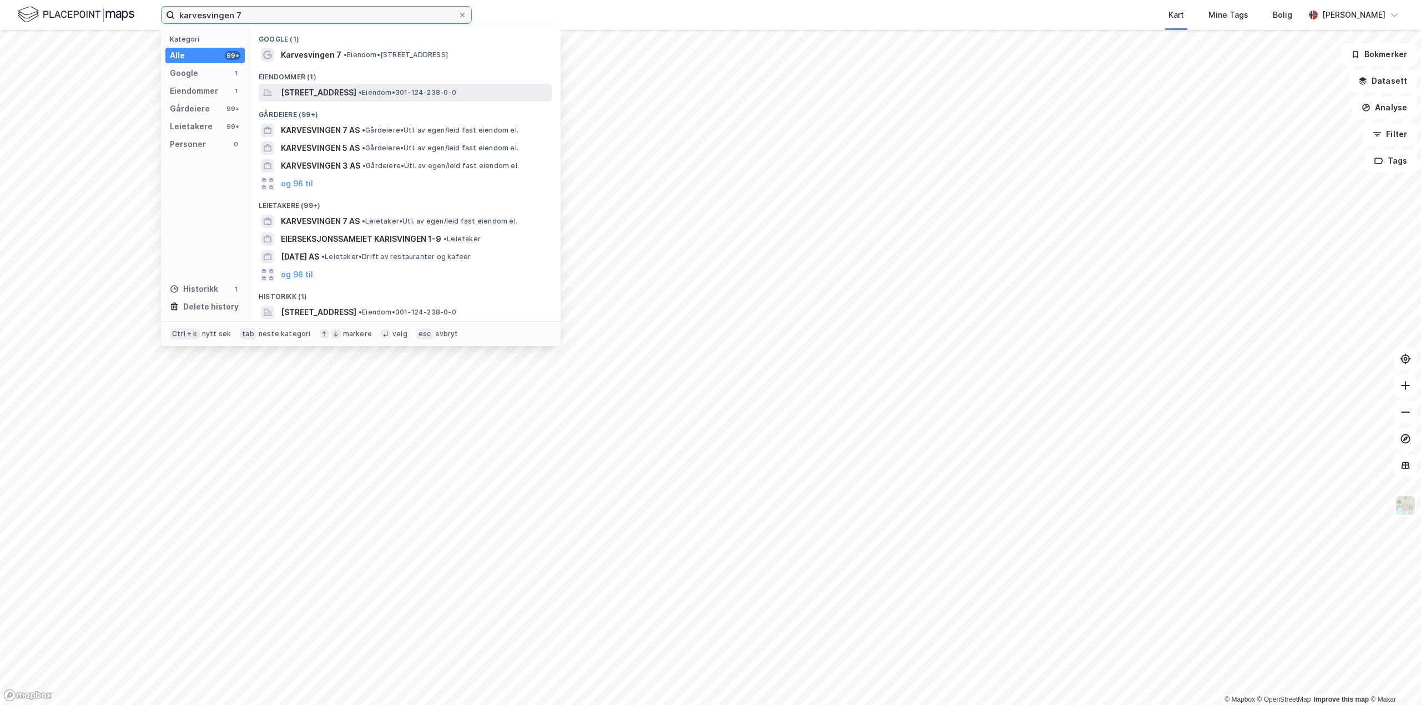 Image resolution: width=1421 pixels, height=705 pixels. I want to click on div: Ctrl + k, so click(185, 334).